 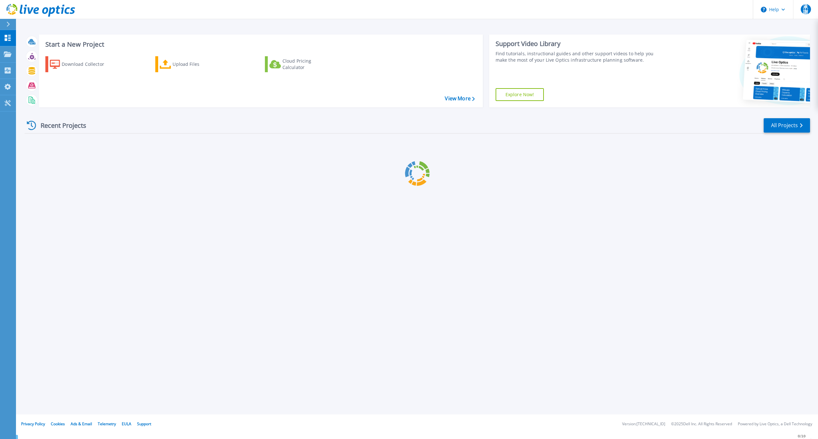 I want to click on div: Download Collector, so click(x=87, y=64).